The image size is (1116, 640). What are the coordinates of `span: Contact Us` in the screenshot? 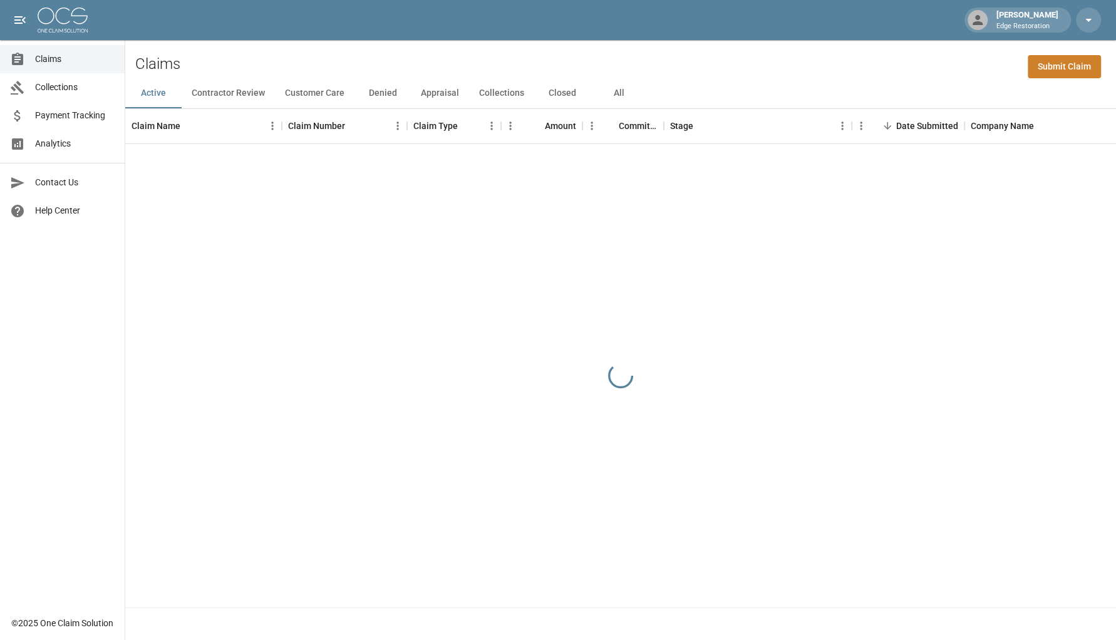 It's located at (75, 182).